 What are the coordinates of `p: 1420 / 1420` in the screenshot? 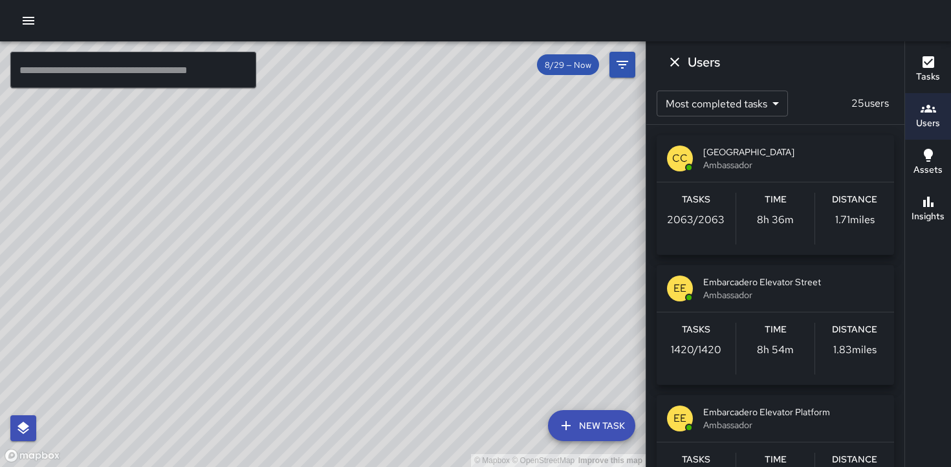 It's located at (696, 350).